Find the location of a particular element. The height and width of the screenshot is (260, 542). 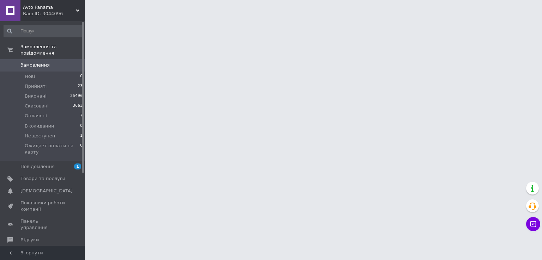

span: 23 is located at coordinates (80, 86).